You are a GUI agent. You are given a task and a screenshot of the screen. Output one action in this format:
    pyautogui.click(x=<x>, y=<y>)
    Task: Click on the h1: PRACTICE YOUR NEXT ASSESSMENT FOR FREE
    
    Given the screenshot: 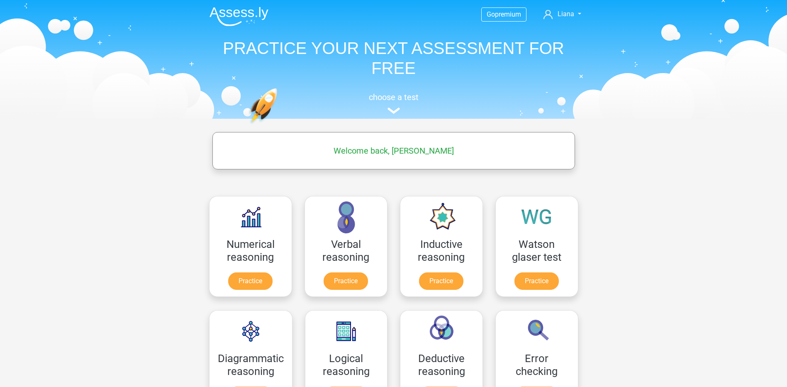 What is the action you would take?
    pyautogui.click(x=394, y=58)
    